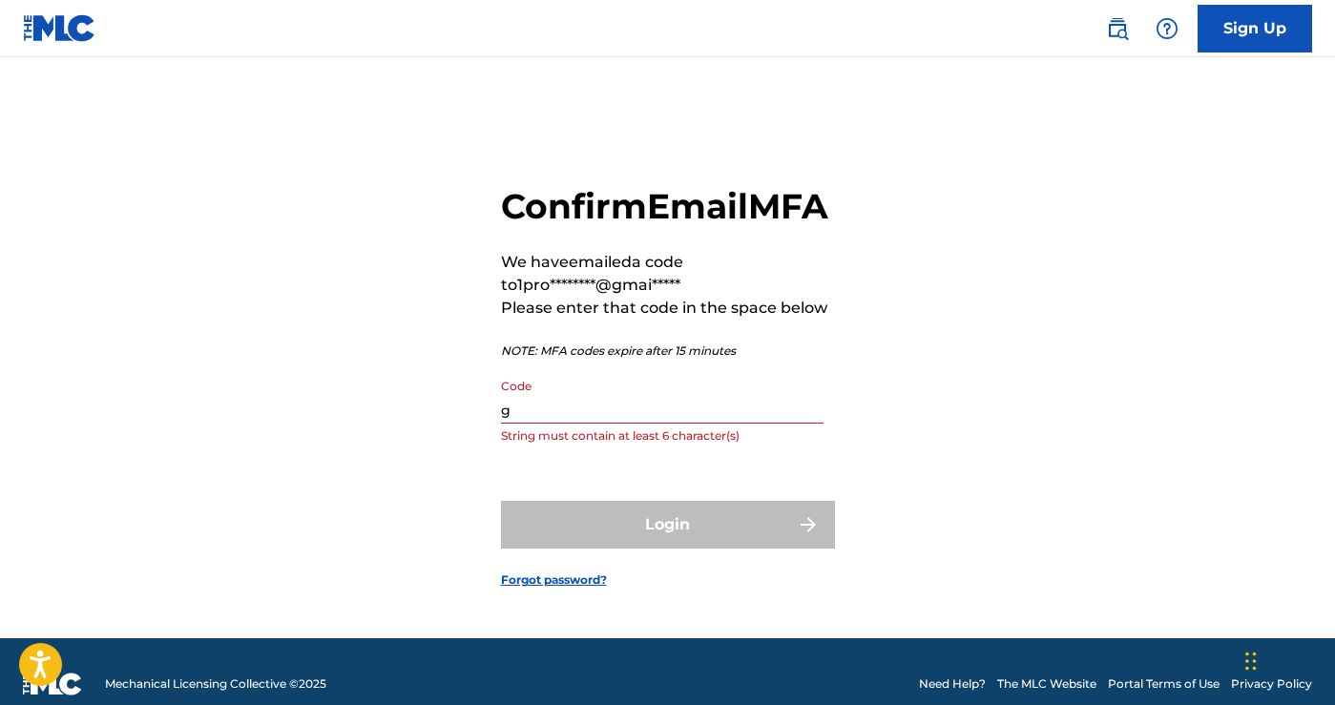 The height and width of the screenshot is (705, 1335). I want to click on a: Sign Up, so click(1255, 29).